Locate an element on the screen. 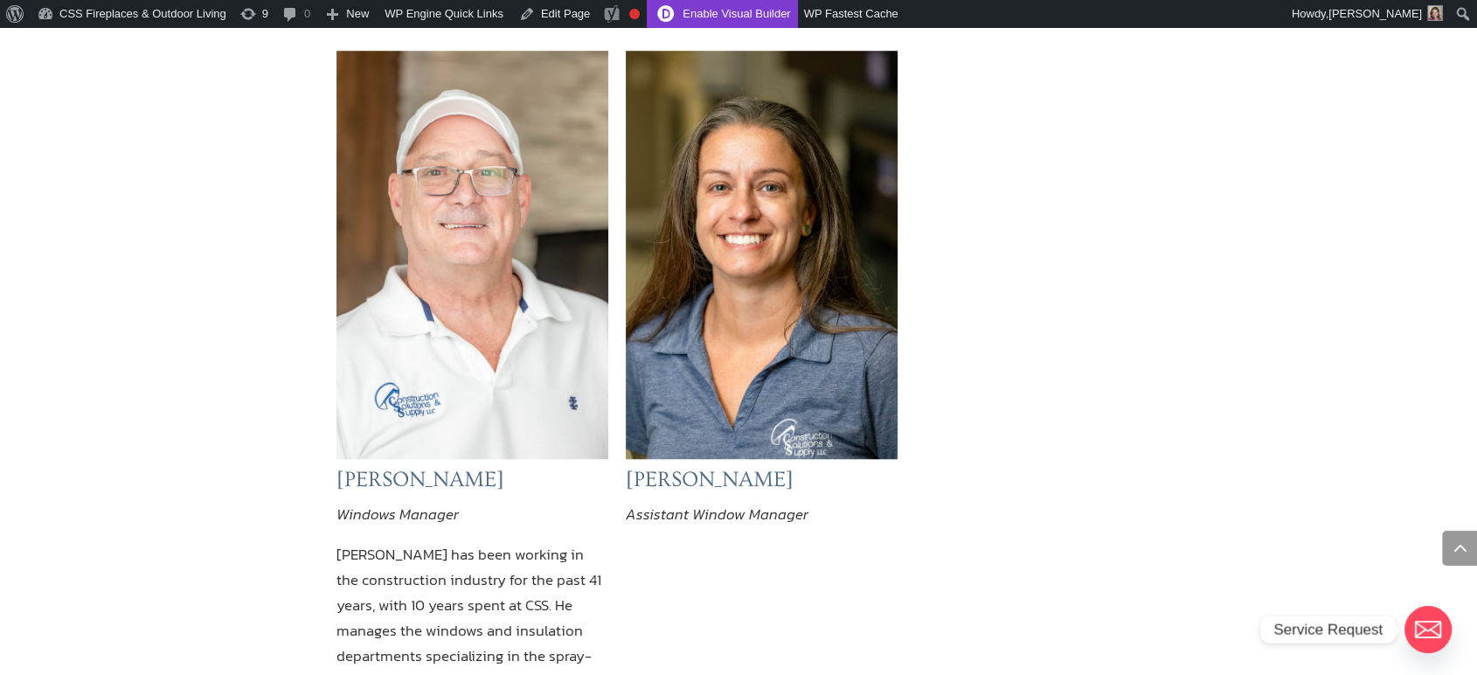  em: Windows Manager is located at coordinates (398, 514).